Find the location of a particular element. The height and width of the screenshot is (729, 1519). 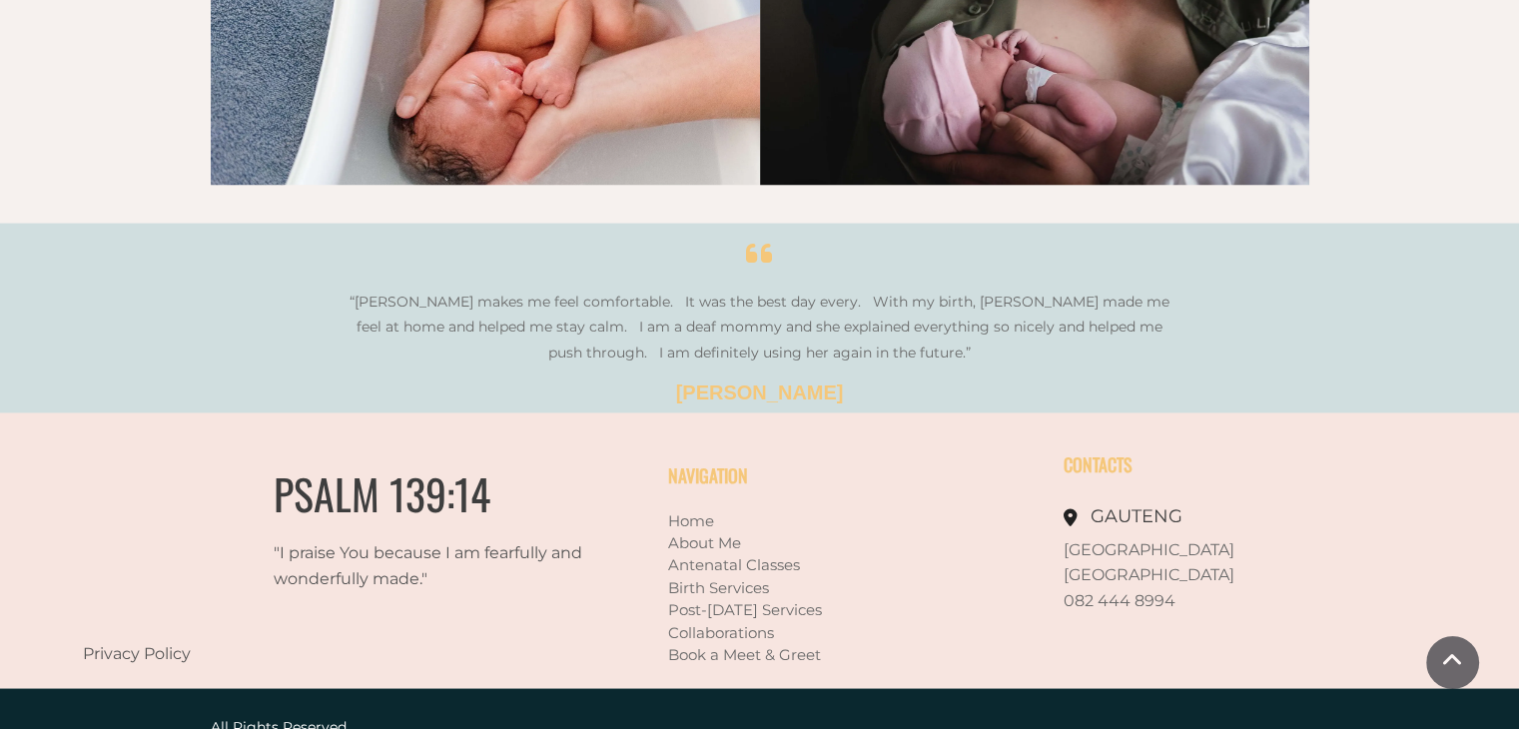

a: Privacy Policy is located at coordinates (137, 652).